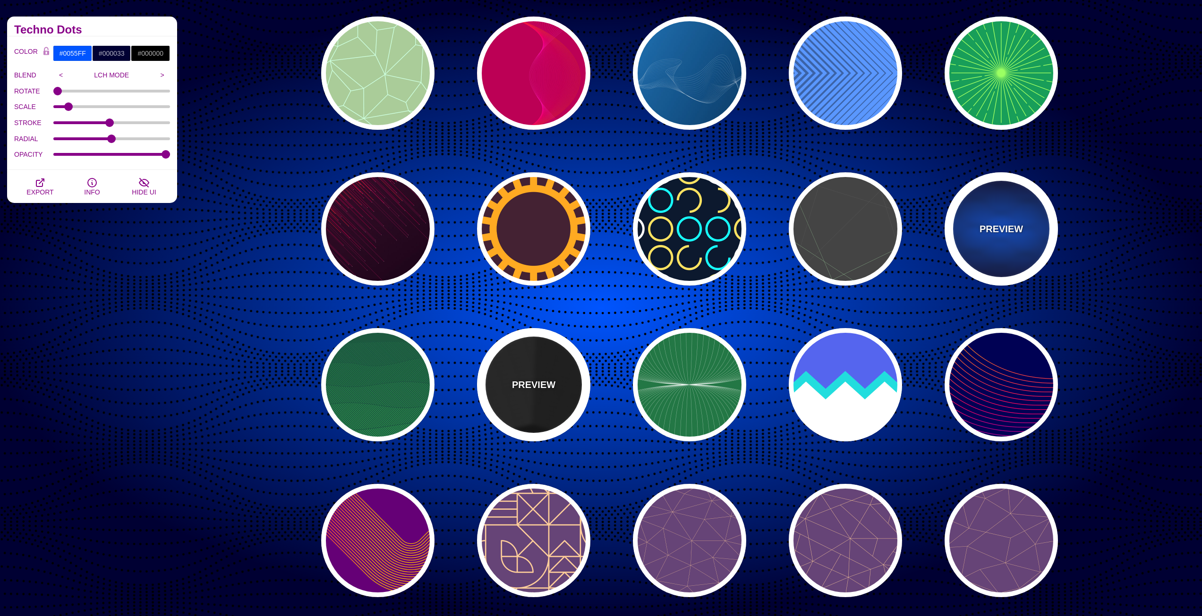 The height and width of the screenshot is (616, 1202). I want to click on label: ROTATE, so click(34, 91).